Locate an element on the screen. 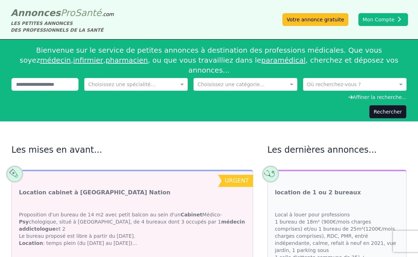  a: paramédical is located at coordinates (283, 60).